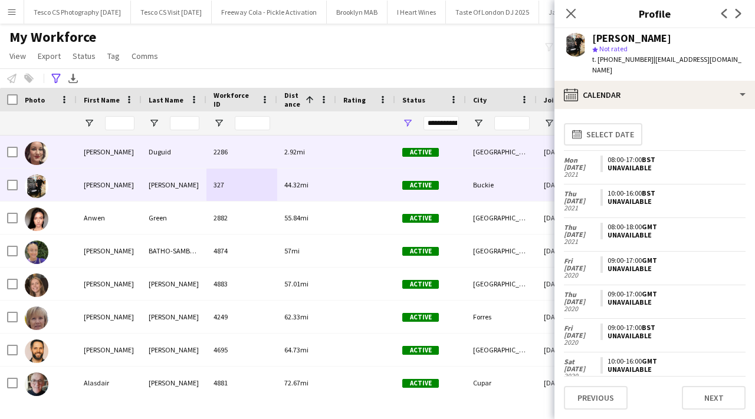  What do you see at coordinates (113, 56) in the screenshot?
I see `a: Tag` at bounding box center [113, 56].